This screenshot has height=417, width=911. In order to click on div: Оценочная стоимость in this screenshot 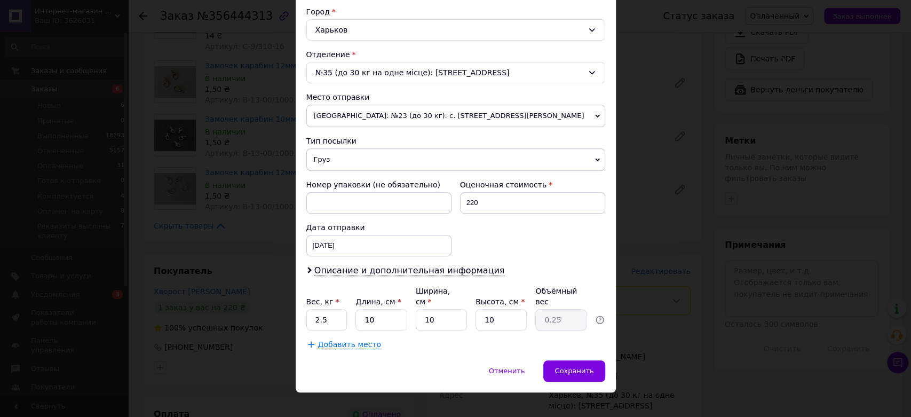, I will do `click(533, 185)`.